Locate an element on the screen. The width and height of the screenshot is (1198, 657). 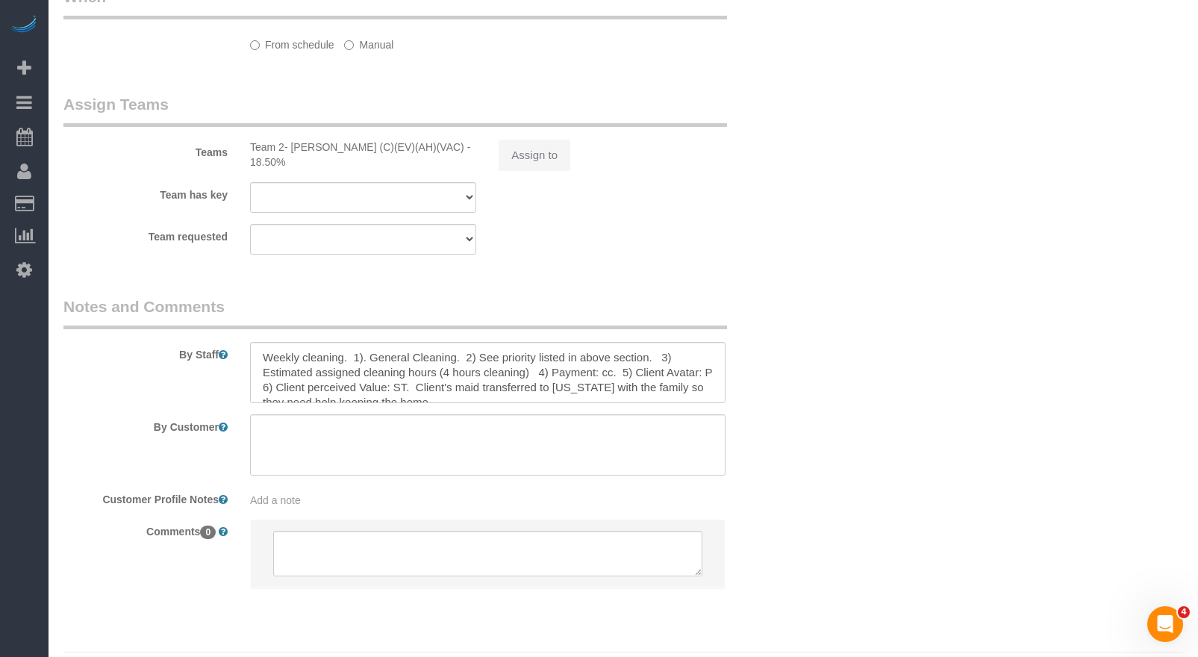
label: By Customer is located at coordinates (146, 424).